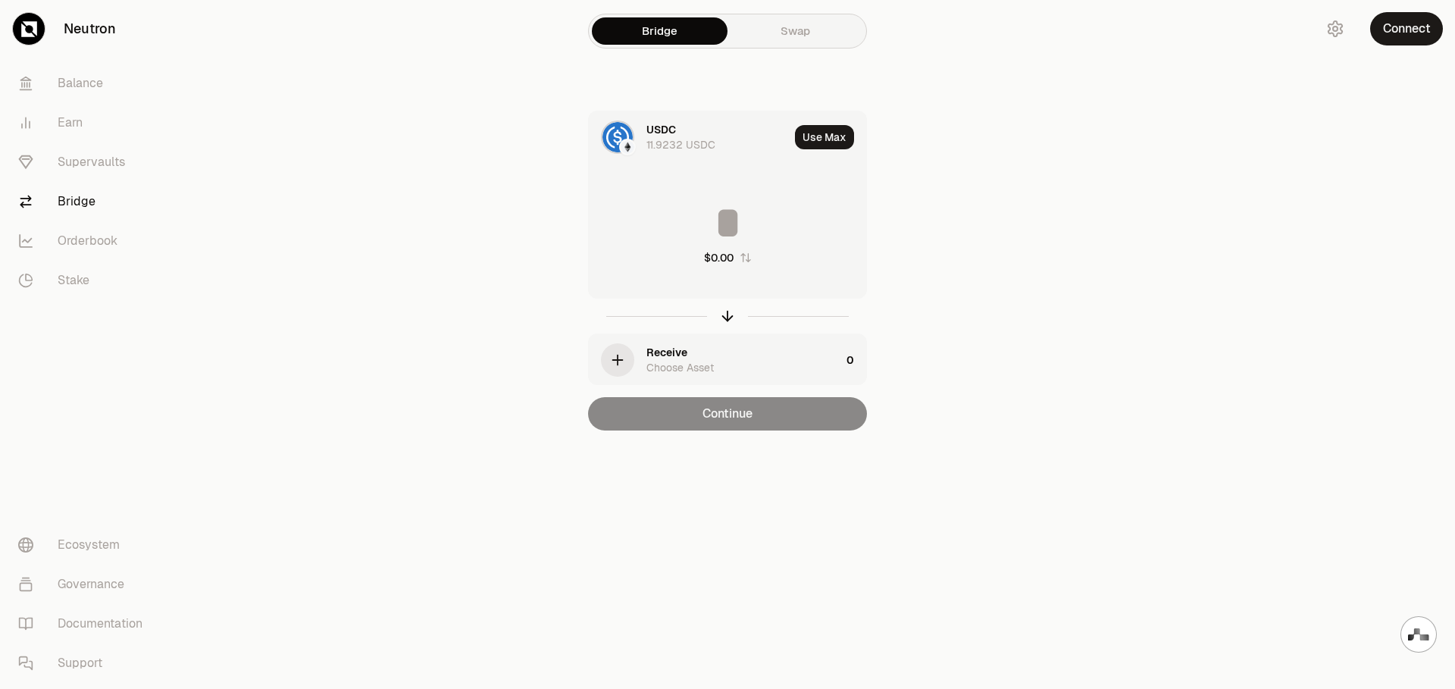 This screenshot has height=689, width=1455. What do you see at coordinates (681, 145) in the screenshot?
I see `div: 11.9232 USDC` at bounding box center [681, 145].